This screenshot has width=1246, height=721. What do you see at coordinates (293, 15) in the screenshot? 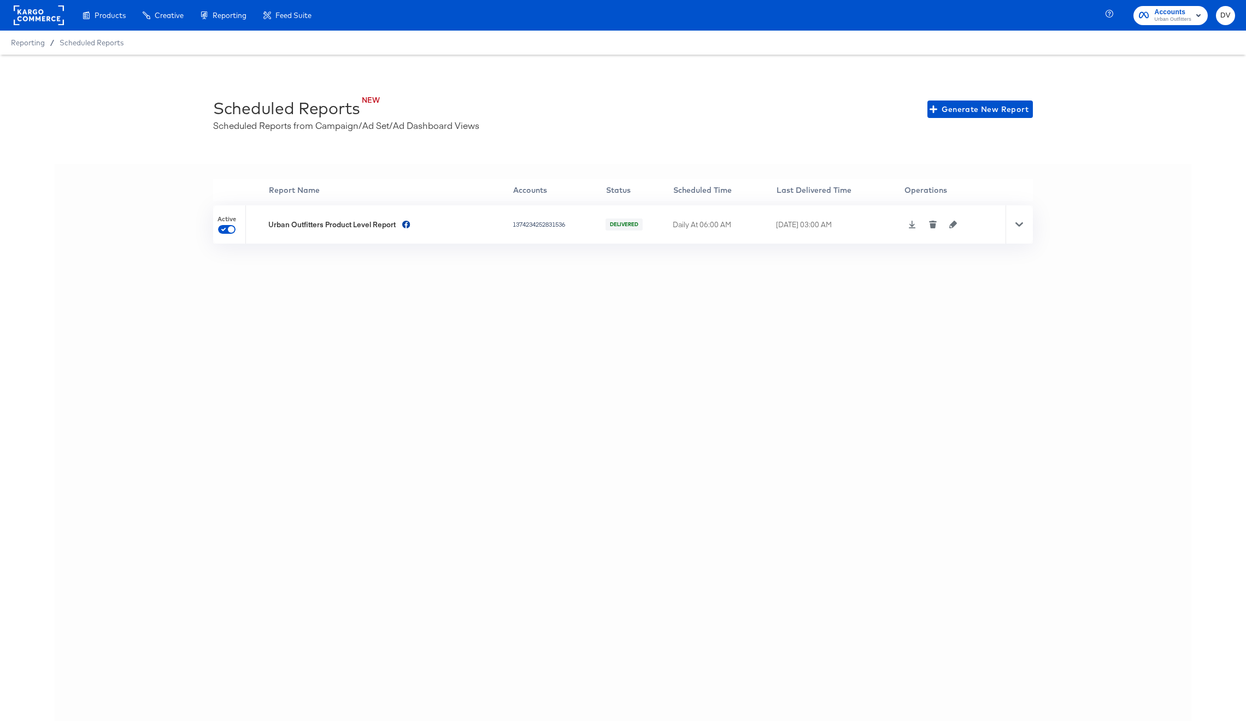
I see `span: Feed Suite` at bounding box center [293, 15].